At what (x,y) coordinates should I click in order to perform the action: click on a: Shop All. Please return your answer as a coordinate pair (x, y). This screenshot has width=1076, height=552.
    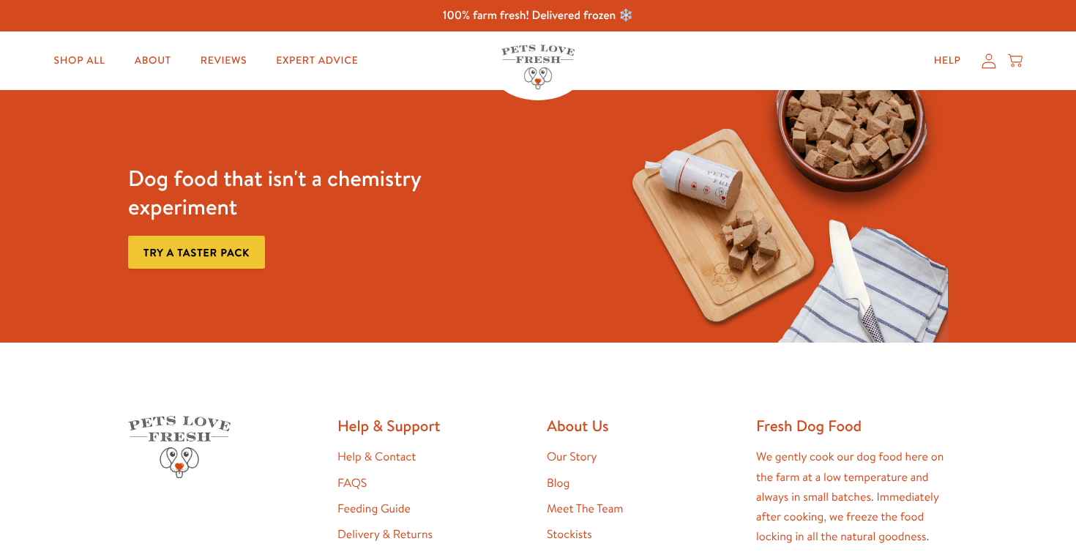
    Looking at the image, I should click on (80, 61).